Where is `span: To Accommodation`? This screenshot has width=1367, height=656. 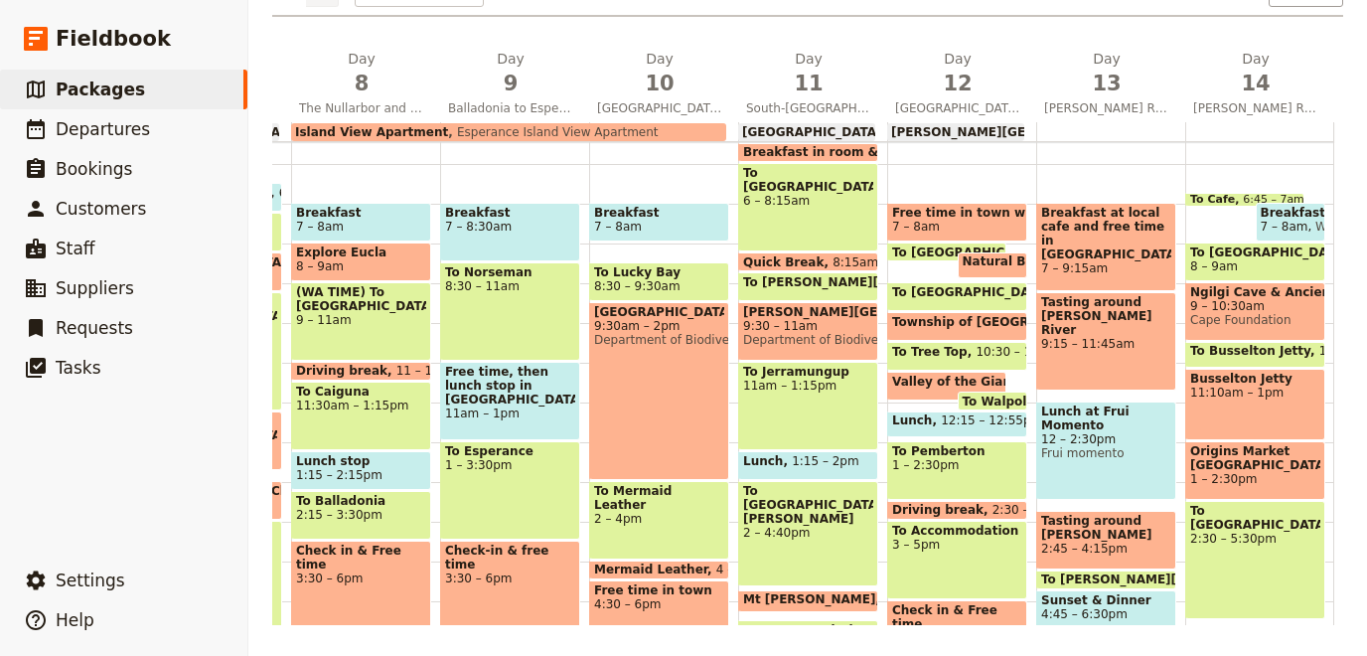 span: To Accommodation is located at coordinates (957, 531).